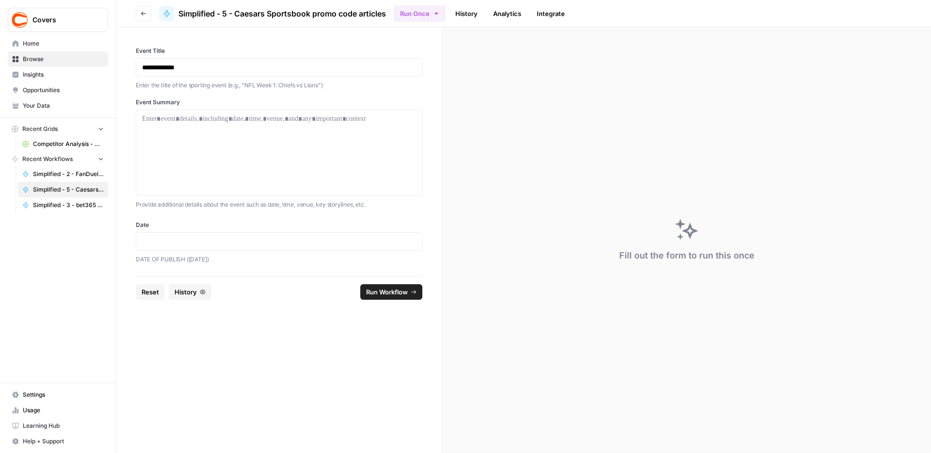 The height and width of the screenshot is (453, 931). Describe the element at coordinates (687, 256) in the screenshot. I see `div: Fill out the form to run this once` at that location.